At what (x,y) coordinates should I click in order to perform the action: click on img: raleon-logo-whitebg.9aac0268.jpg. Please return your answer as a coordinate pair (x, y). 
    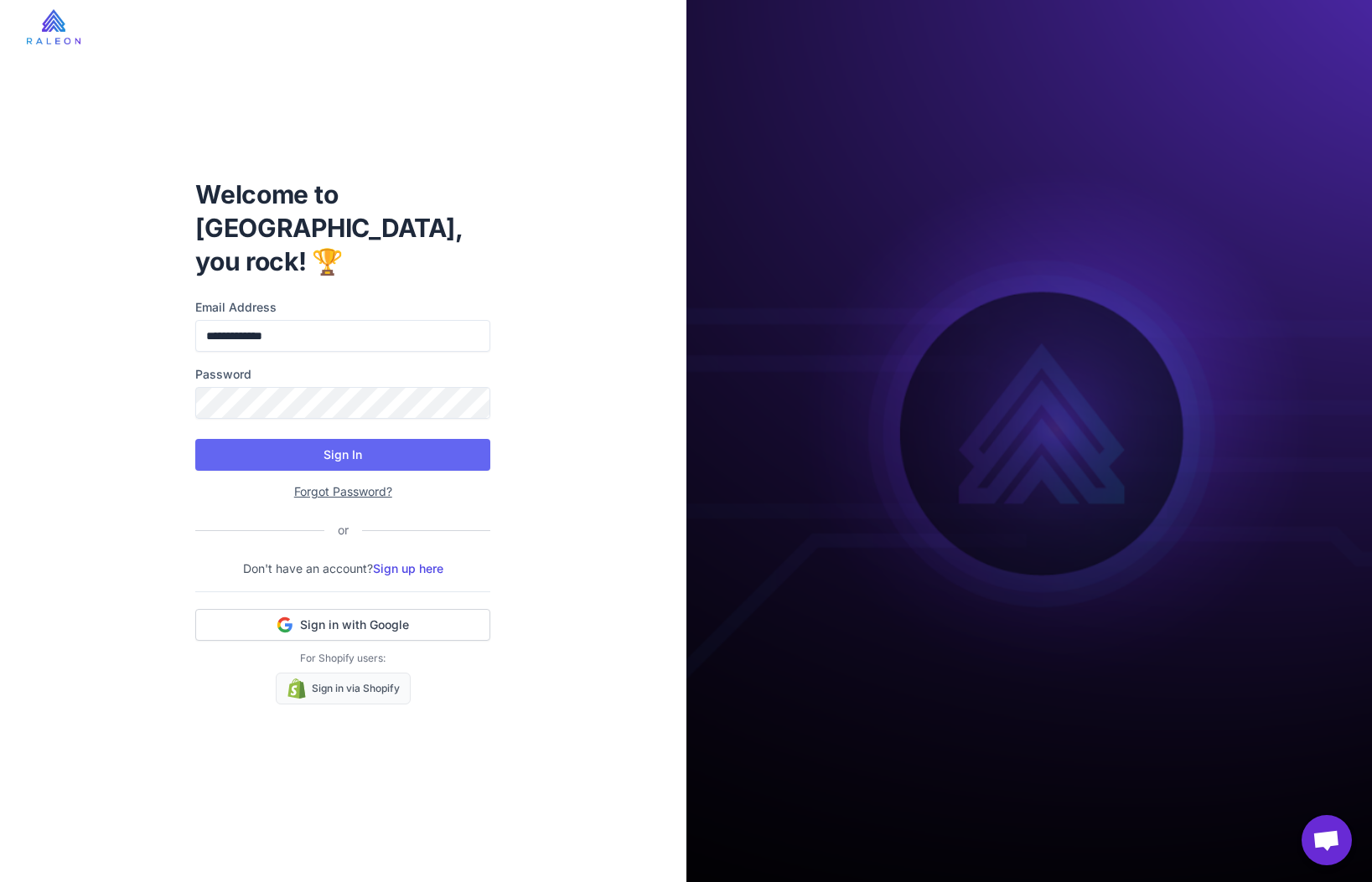
    Looking at the image, I should click on (54, 27).